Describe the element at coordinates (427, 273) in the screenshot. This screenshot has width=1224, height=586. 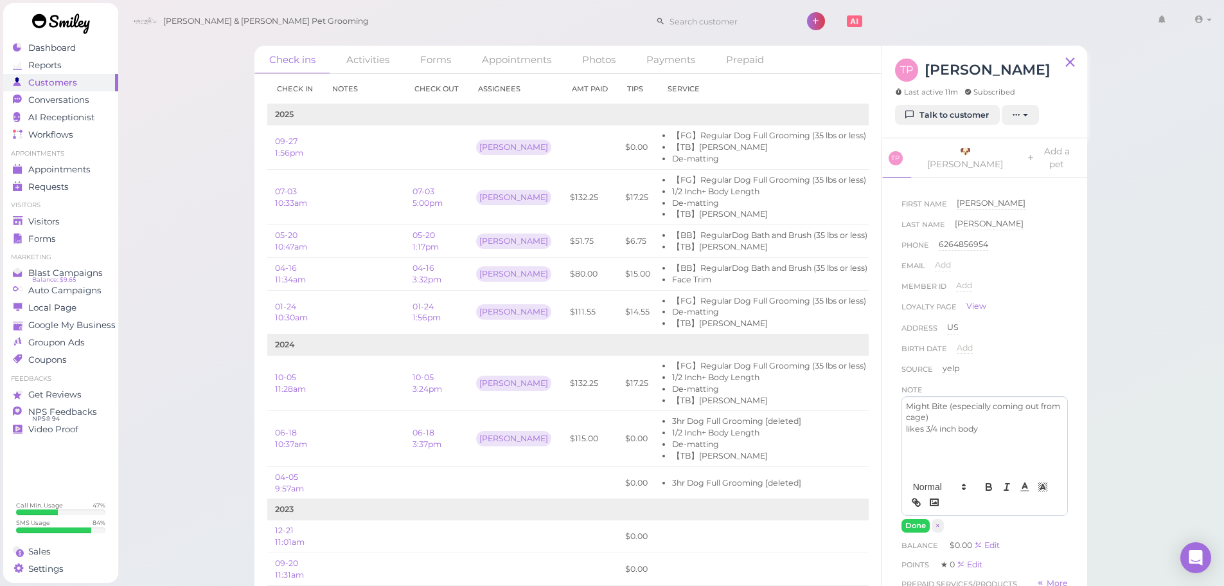
I see `a: 04-16 3:32pm` at that location.